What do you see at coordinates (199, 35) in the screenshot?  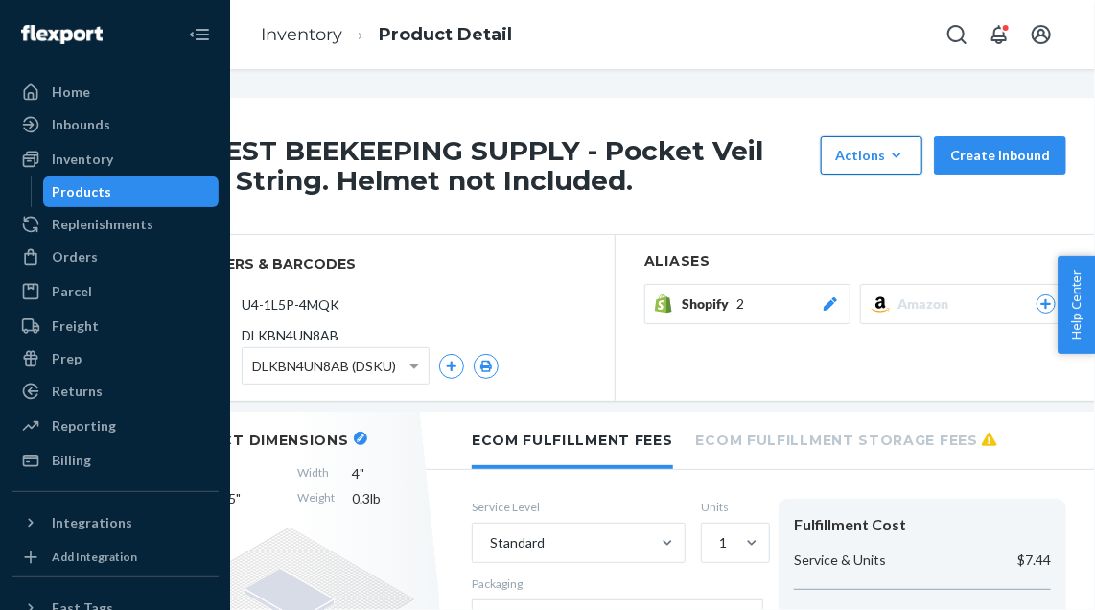 I see `button: Close Navigation` at bounding box center [199, 35].